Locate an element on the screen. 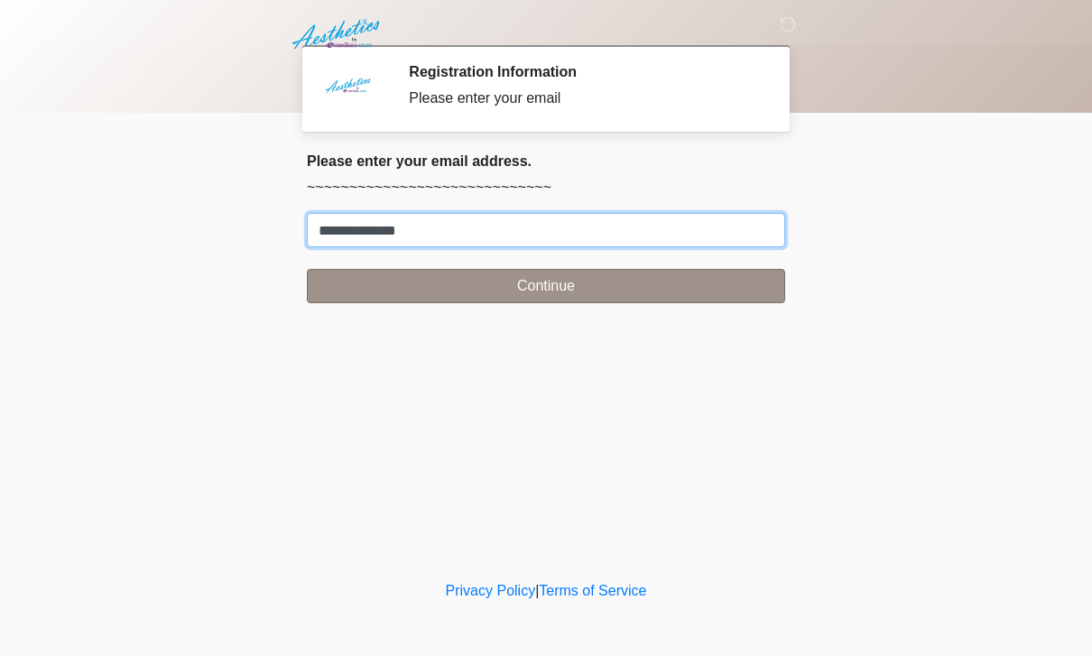  a: Privacy Policy is located at coordinates (491, 590).